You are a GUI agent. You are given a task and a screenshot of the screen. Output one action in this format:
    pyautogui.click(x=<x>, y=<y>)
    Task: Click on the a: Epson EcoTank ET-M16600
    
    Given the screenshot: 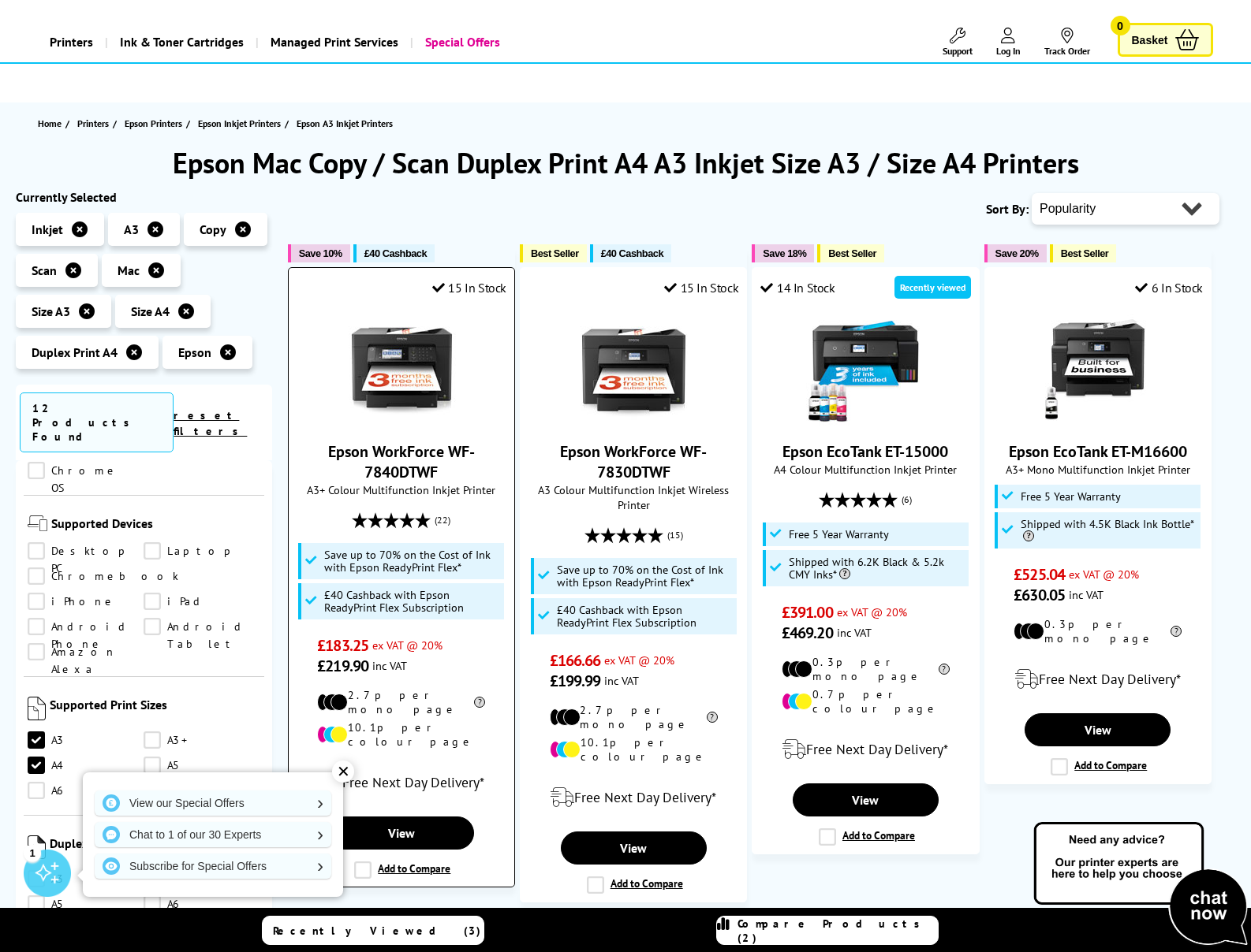 What is the action you would take?
    pyautogui.click(x=1098, y=421)
    